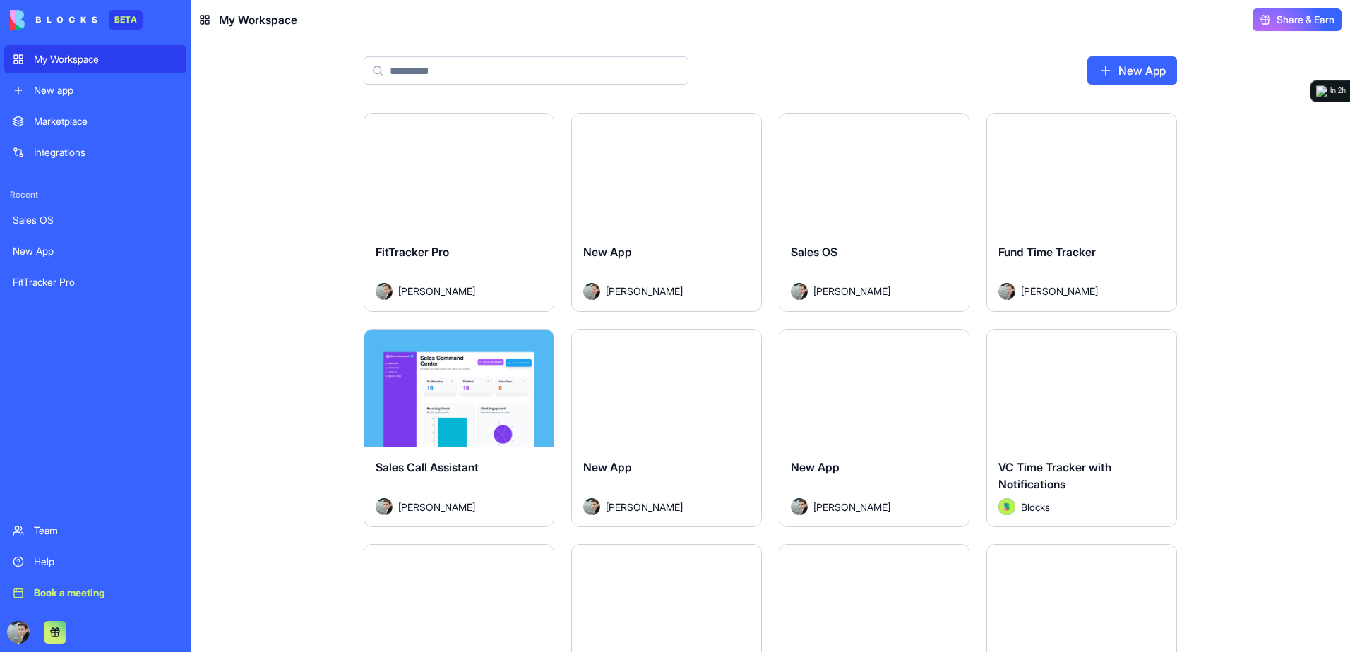  Describe the element at coordinates (95, 90) in the screenshot. I see `a: New app` at that location.